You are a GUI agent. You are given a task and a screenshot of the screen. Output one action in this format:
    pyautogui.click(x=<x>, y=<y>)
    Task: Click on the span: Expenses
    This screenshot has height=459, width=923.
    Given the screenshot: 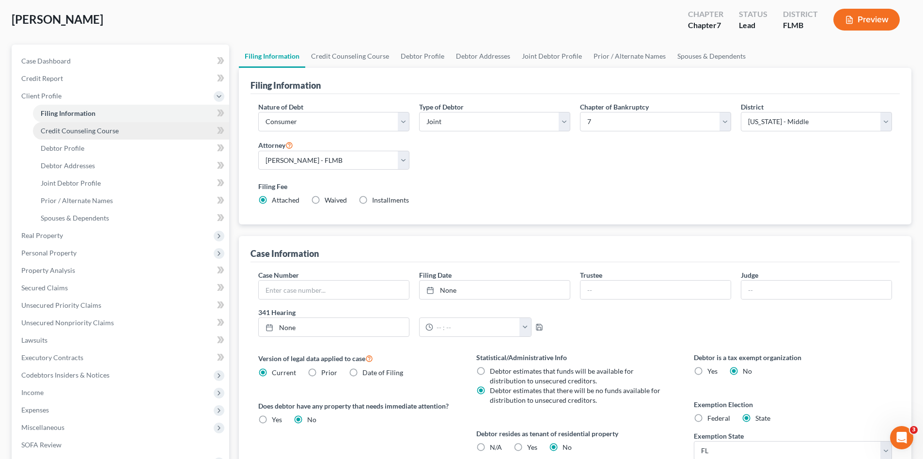 What is the action you would take?
    pyautogui.click(x=35, y=409)
    